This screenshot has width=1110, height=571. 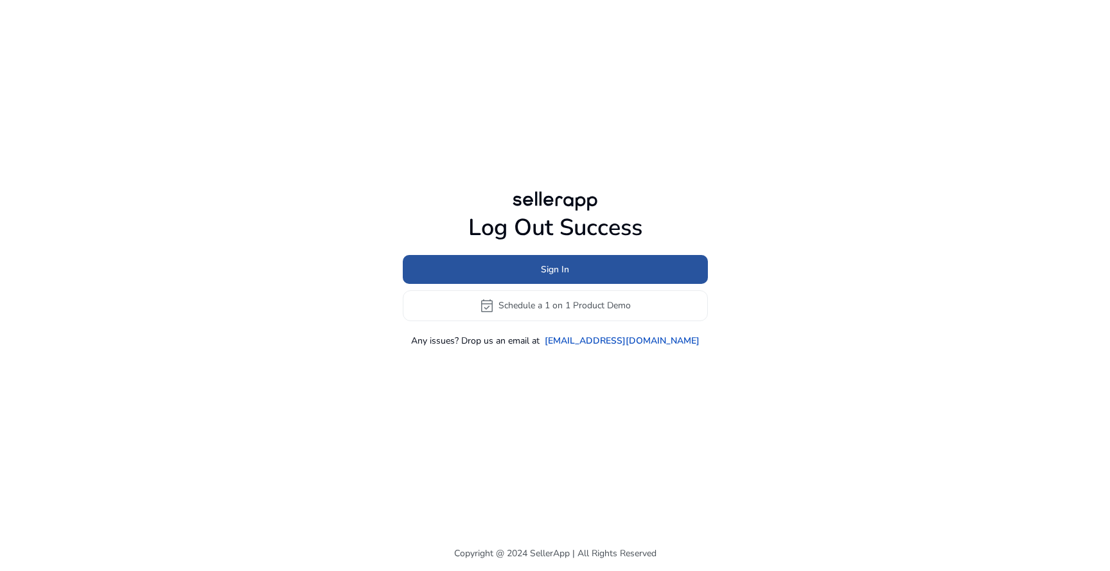 I want to click on button: event_availableSchedule a 1 on 1 Product Demo, so click(x=555, y=306).